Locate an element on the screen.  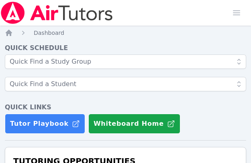
button: Whiteboard Home is located at coordinates (134, 124).